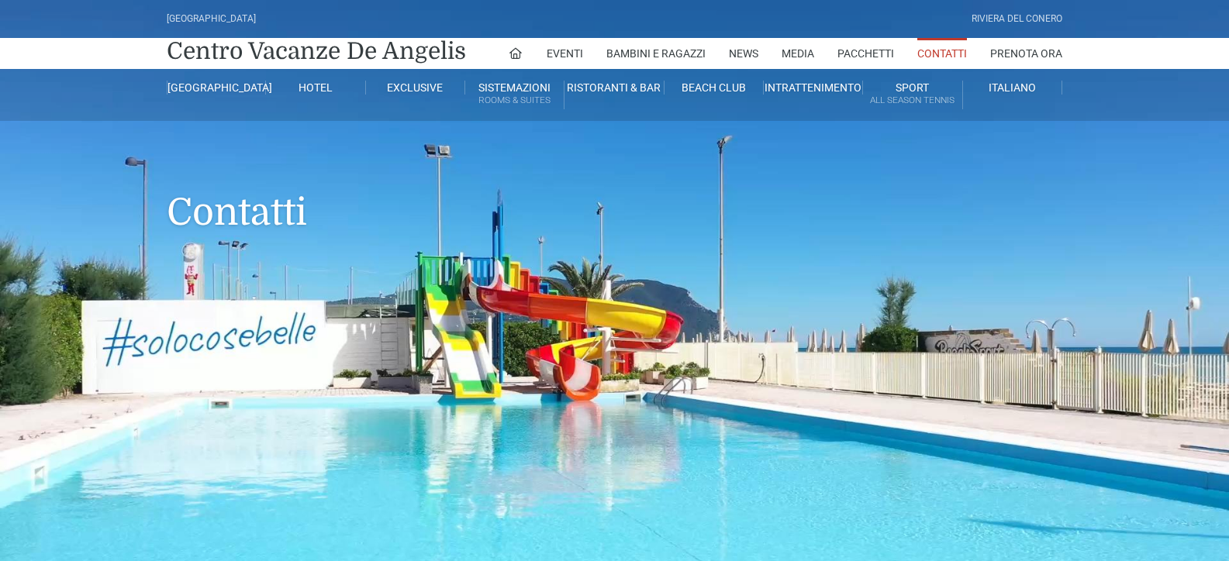 The image size is (1229, 561). What do you see at coordinates (865, 53) in the screenshot?
I see `a: Pacchetti` at bounding box center [865, 53].